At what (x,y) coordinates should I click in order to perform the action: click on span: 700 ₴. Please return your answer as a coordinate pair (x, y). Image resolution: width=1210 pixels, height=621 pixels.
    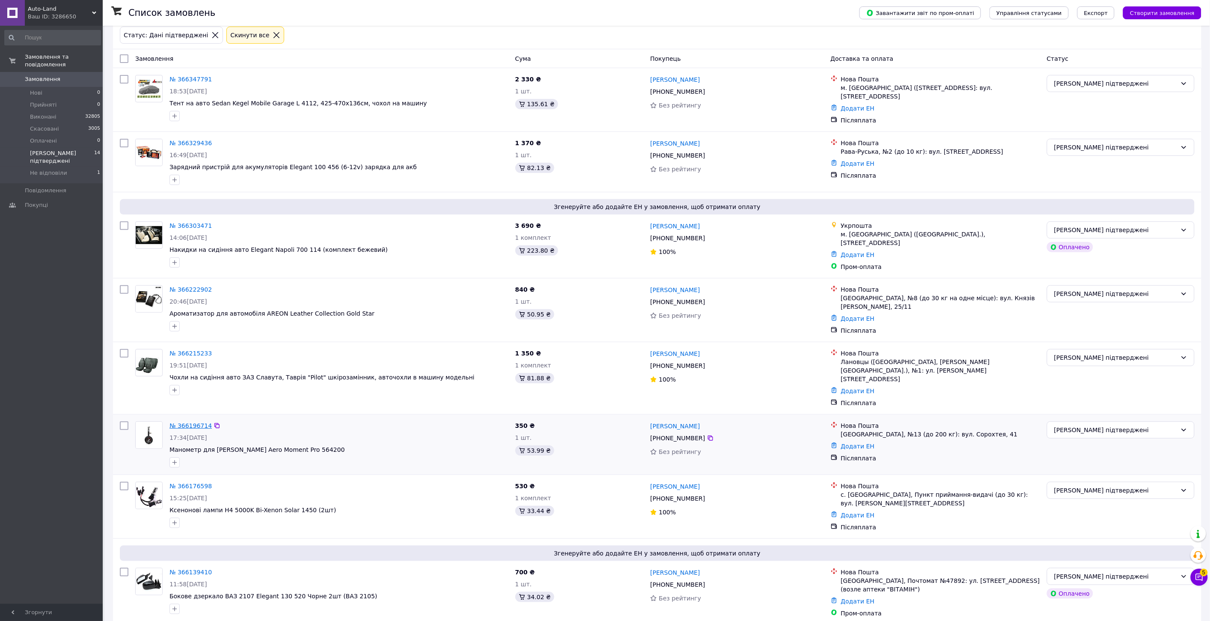
    Looking at the image, I should click on (525, 572).